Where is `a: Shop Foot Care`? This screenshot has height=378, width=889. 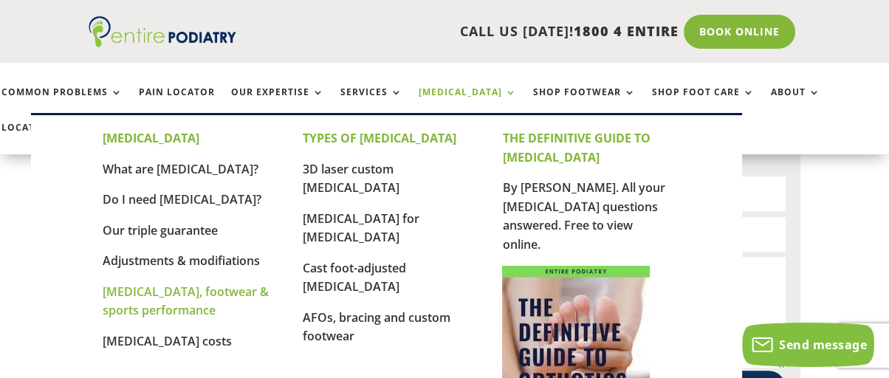 a: Shop Foot Care is located at coordinates (703, 103).